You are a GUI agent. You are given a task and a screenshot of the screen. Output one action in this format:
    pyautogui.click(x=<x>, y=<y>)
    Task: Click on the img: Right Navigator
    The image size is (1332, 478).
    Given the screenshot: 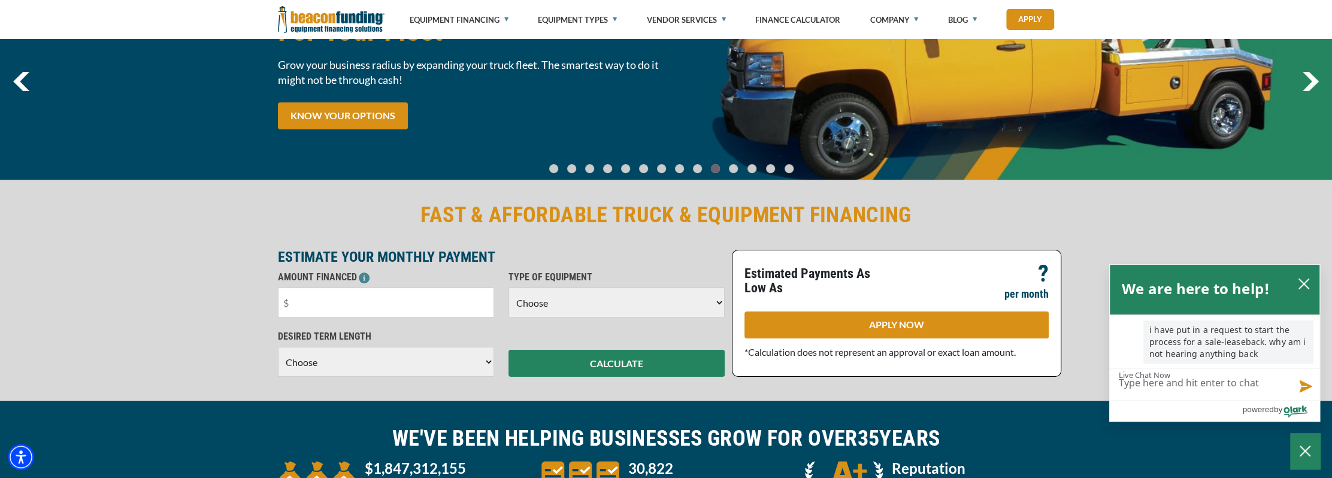 What is the action you would take?
    pyautogui.click(x=1310, y=81)
    